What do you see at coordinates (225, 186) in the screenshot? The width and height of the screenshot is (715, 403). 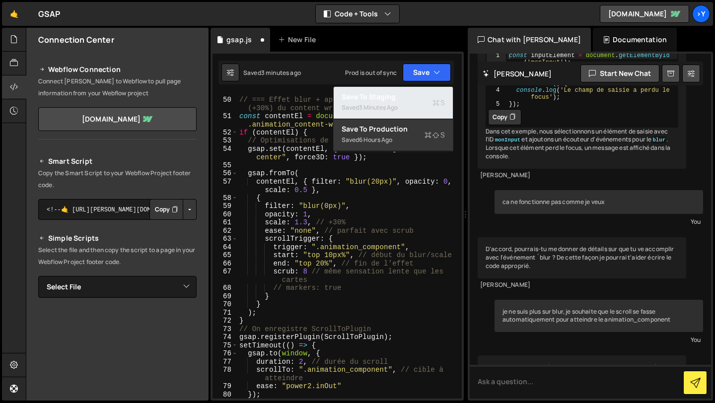 I see `div: 57` at bounding box center [225, 186].